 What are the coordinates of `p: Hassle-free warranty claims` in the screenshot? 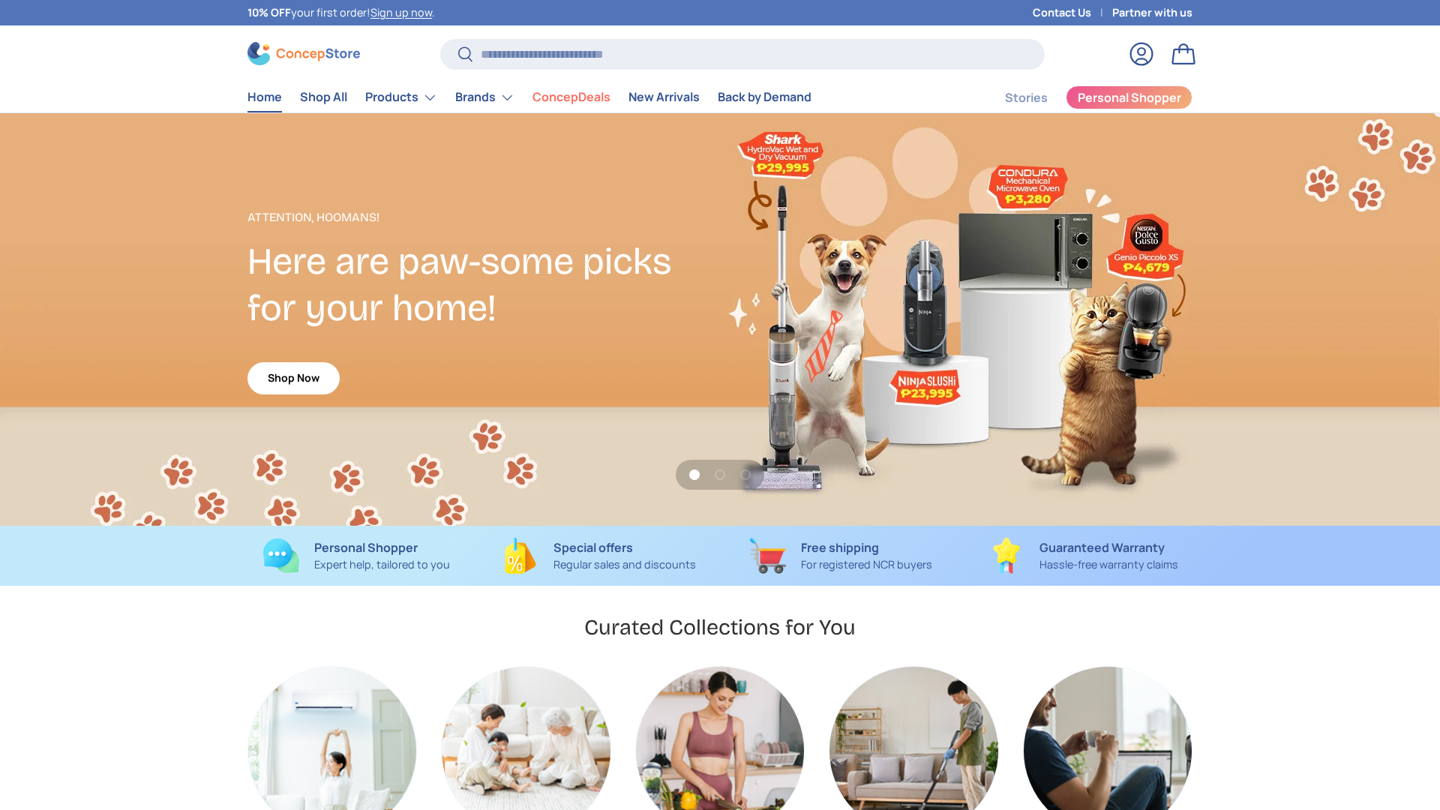 It's located at (1109, 565).